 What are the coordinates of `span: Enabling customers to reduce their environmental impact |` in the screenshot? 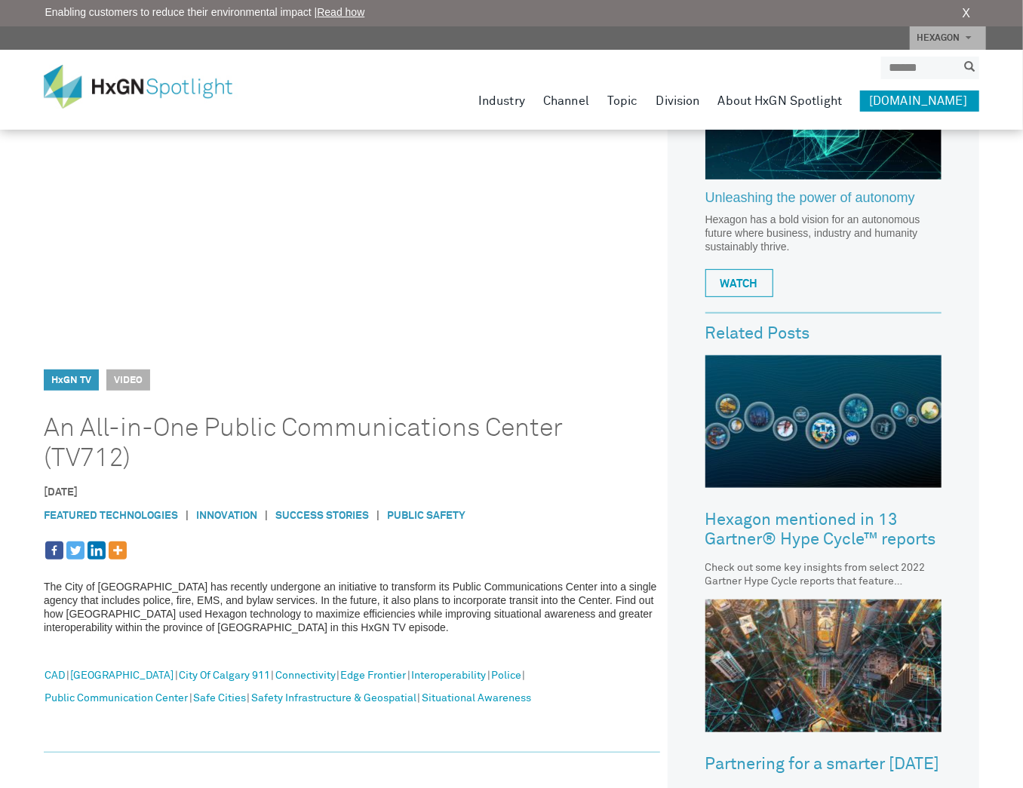 It's located at (205, 12).